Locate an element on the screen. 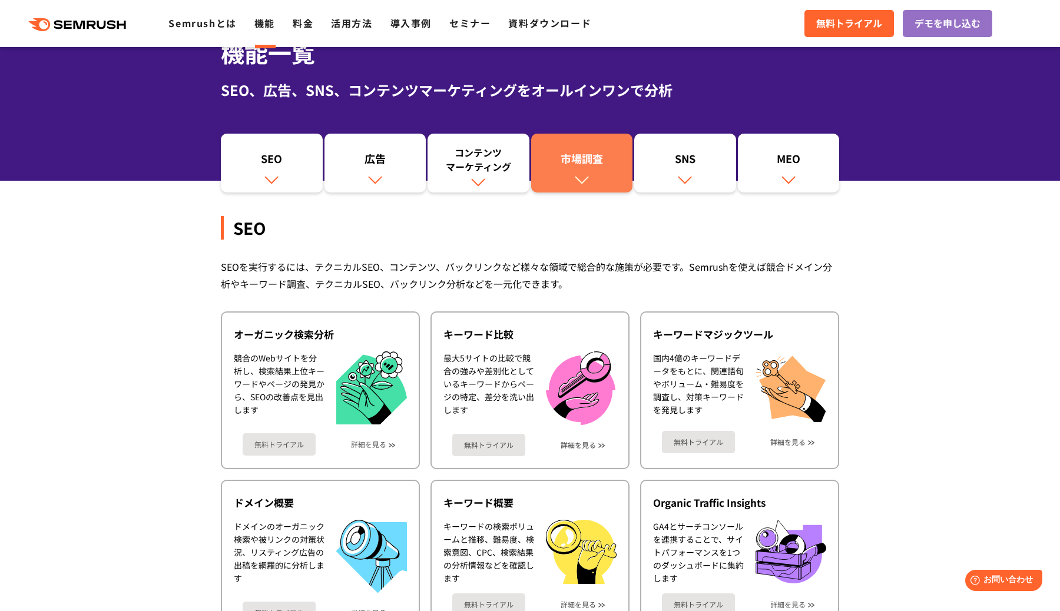 This screenshot has height=611, width=1060. img: オーガニック検索分析 is located at coordinates (371, 388).